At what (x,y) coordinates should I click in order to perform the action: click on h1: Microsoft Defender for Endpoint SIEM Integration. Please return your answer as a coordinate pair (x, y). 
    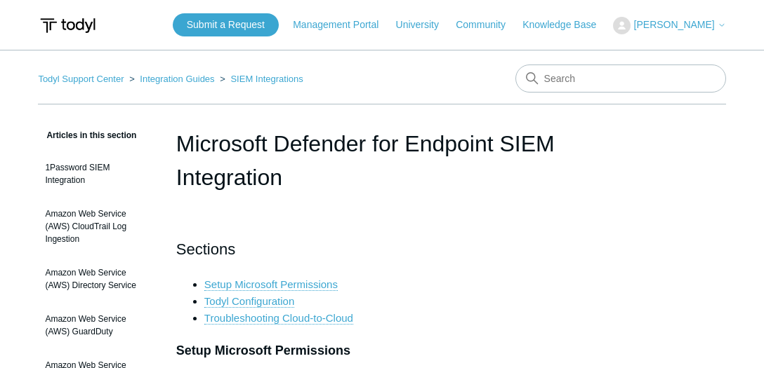
    Looking at the image, I should click on (382, 161).